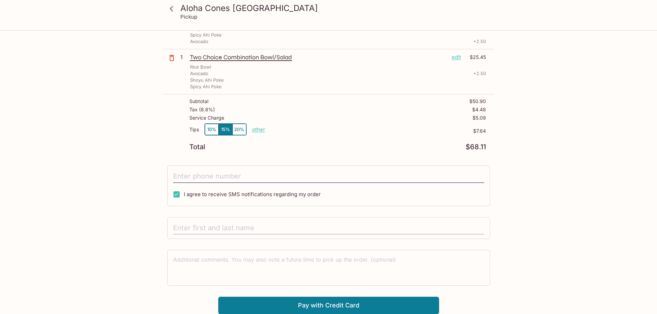 The height and width of the screenshot is (314, 657). I want to click on p: $50.90, so click(478, 101).